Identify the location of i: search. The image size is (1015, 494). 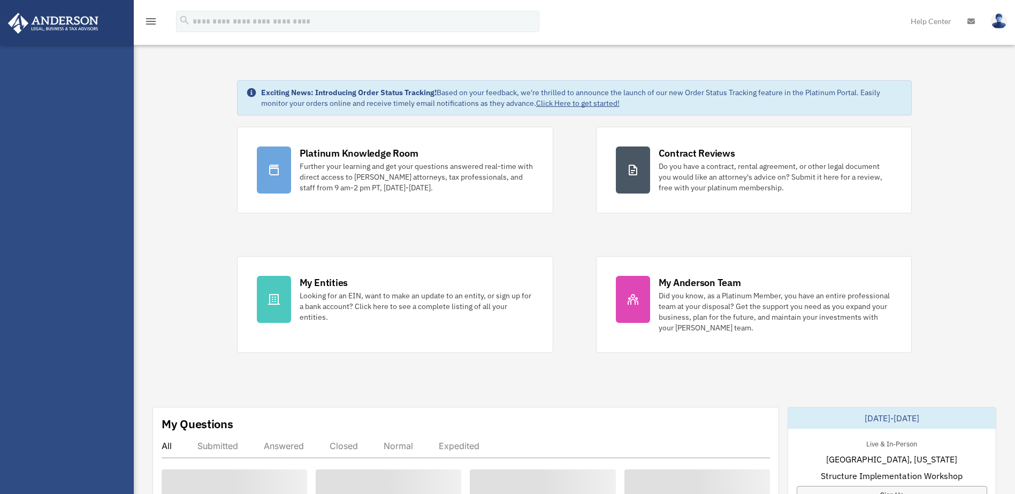
(185, 20).